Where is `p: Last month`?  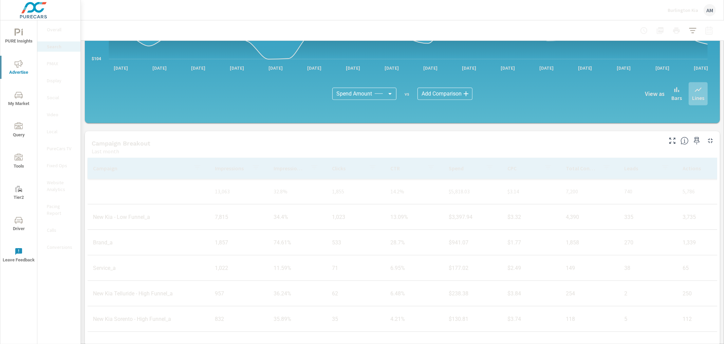 p: Last month is located at coordinates (105, 151).